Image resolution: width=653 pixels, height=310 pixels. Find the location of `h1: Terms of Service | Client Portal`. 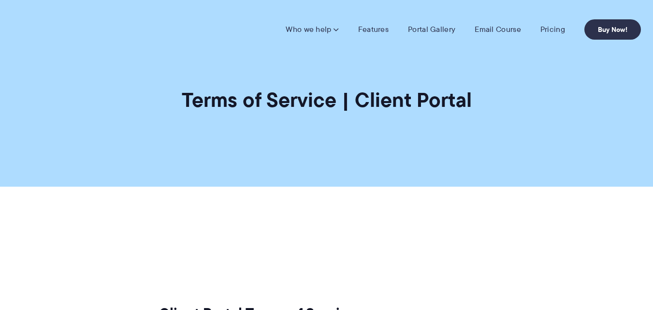

h1: Terms of Service | Client Portal is located at coordinates (326, 99).